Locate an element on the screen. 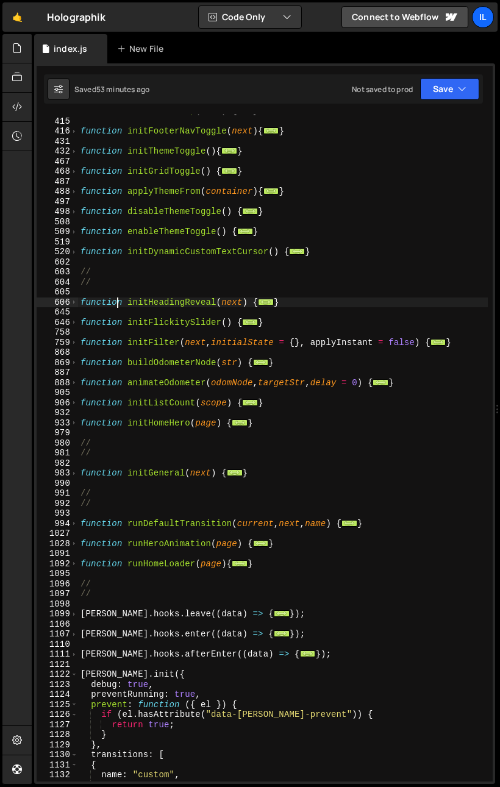  div: 906 is located at coordinates (57, 403).